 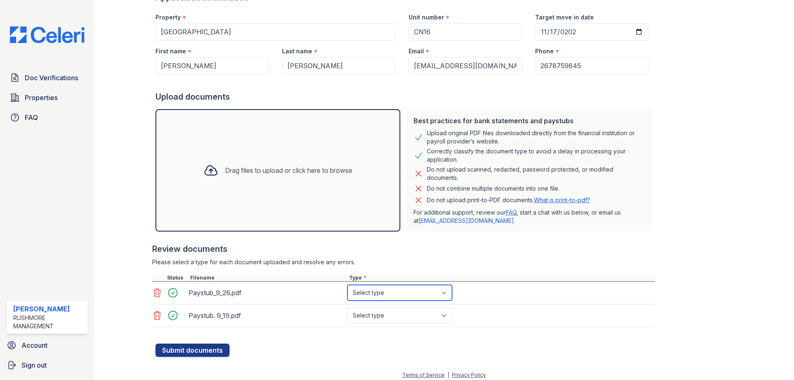 I want to click on label: Property, so click(x=168, y=17).